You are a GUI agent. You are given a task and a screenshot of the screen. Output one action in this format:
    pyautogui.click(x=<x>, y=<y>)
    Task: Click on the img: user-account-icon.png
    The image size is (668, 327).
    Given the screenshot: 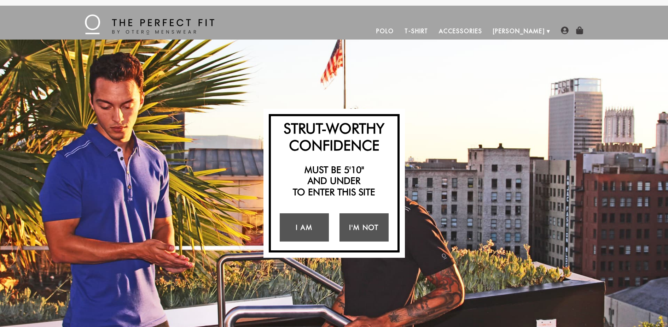 What is the action you would take?
    pyautogui.click(x=565, y=30)
    